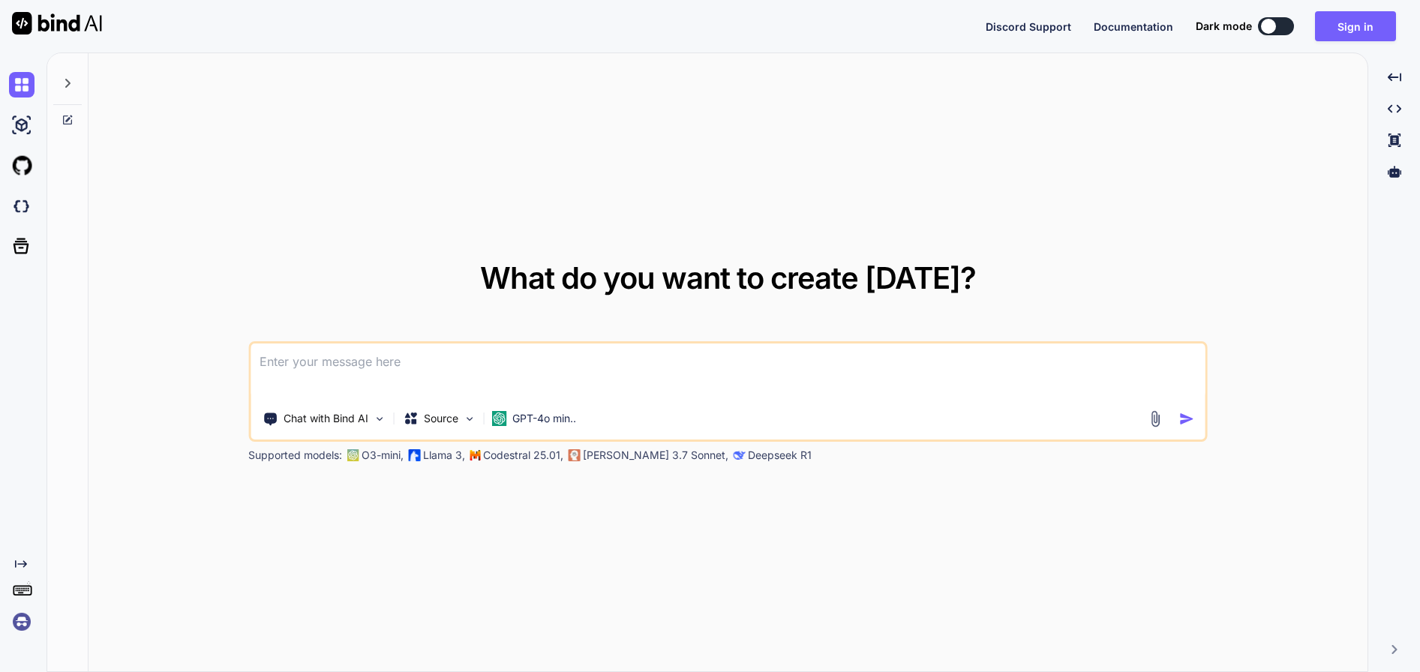 The width and height of the screenshot is (1420, 672). Describe the element at coordinates (779, 455) in the screenshot. I see `p: Deepseek R1` at that location.